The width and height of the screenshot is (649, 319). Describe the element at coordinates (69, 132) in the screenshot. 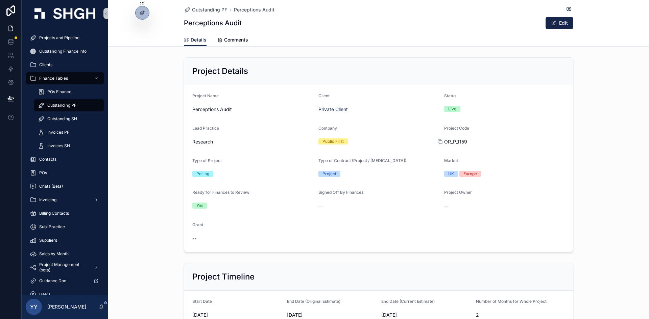

I see `a: Invoices PF` at that location.